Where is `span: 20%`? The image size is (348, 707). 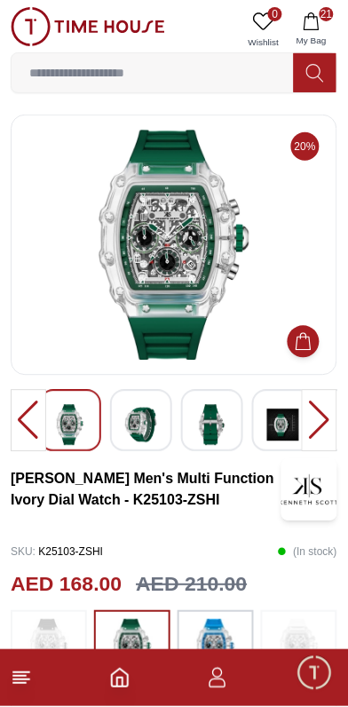 span: 20% is located at coordinates (306, 147).